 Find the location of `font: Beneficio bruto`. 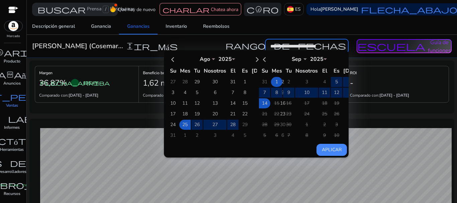

font: Beneficio bruto is located at coordinates (157, 73).